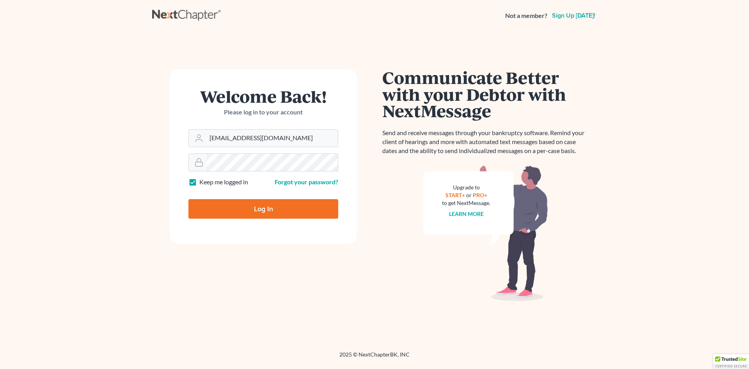  I want to click on p: Please log in to your account, so click(263, 112).